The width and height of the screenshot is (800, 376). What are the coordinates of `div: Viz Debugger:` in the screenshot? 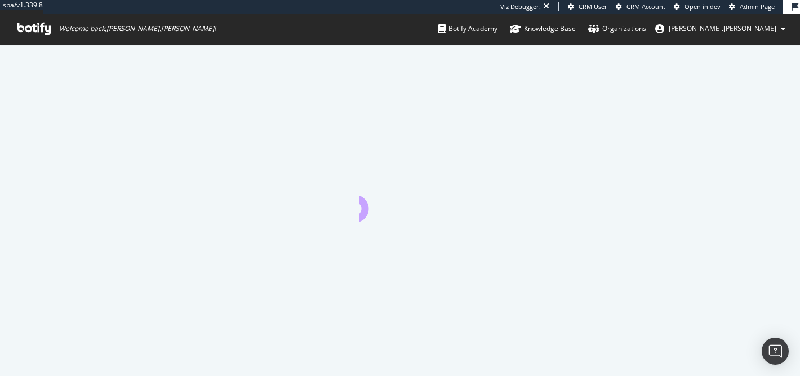 It's located at (520, 7).